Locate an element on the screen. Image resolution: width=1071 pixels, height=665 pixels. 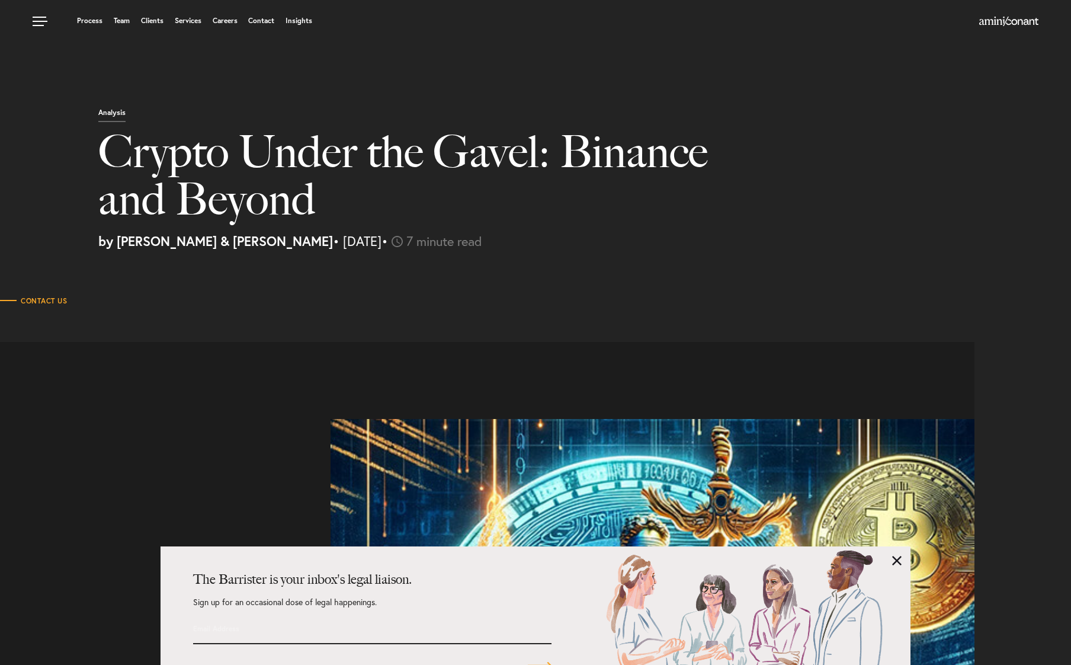
a: Services is located at coordinates (188, 21).